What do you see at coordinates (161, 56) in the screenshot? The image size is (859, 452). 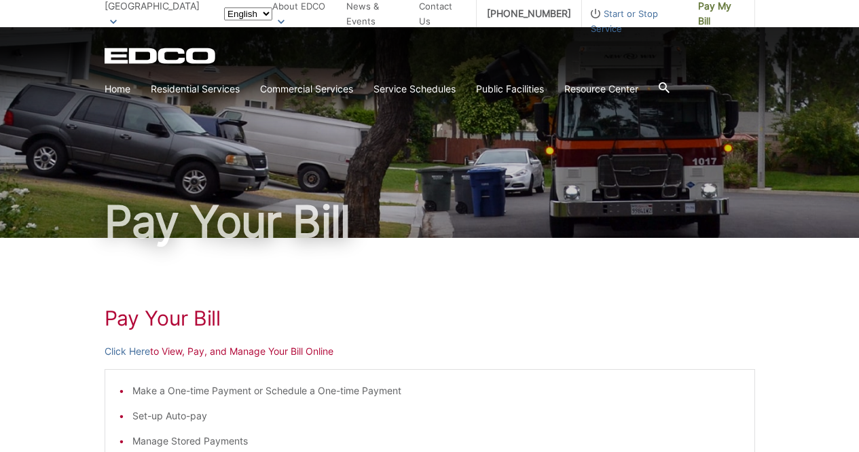 I see `a: EDCD logo. Return to the homepage.` at bounding box center [161, 56].